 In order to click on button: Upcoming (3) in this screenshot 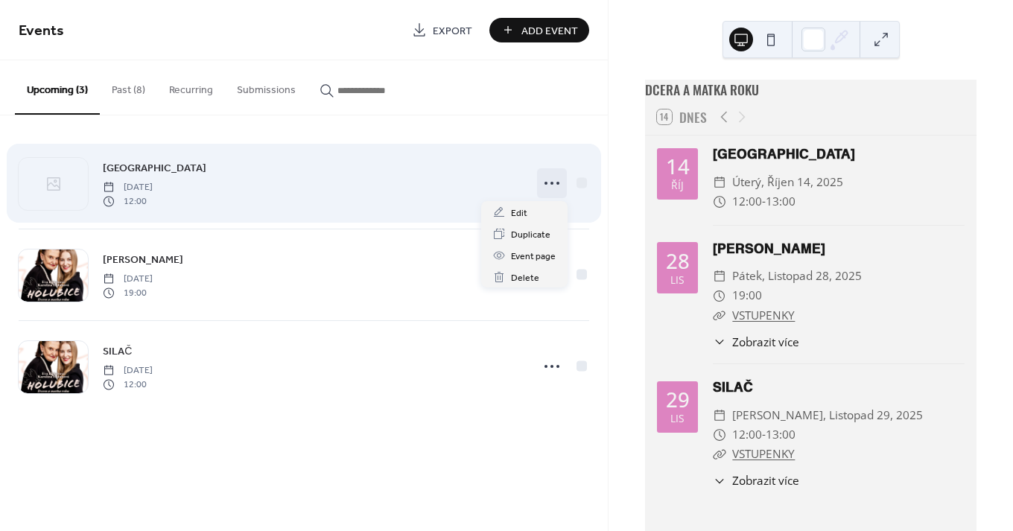, I will do `click(57, 87)`.